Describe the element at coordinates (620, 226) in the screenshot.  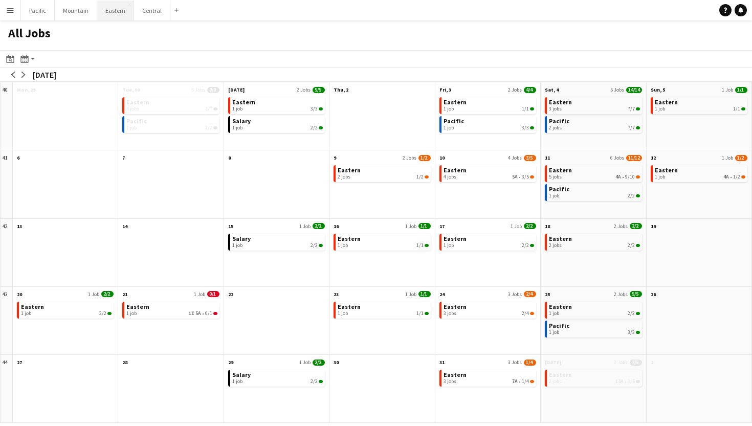
I see `span: 2 Jobs` at that location.